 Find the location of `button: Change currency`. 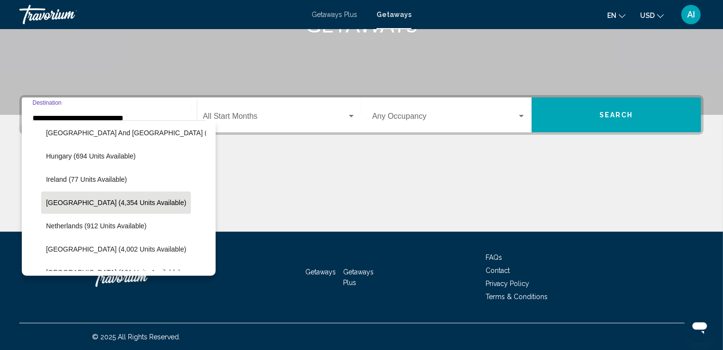

button: Change currency is located at coordinates (651, 15).